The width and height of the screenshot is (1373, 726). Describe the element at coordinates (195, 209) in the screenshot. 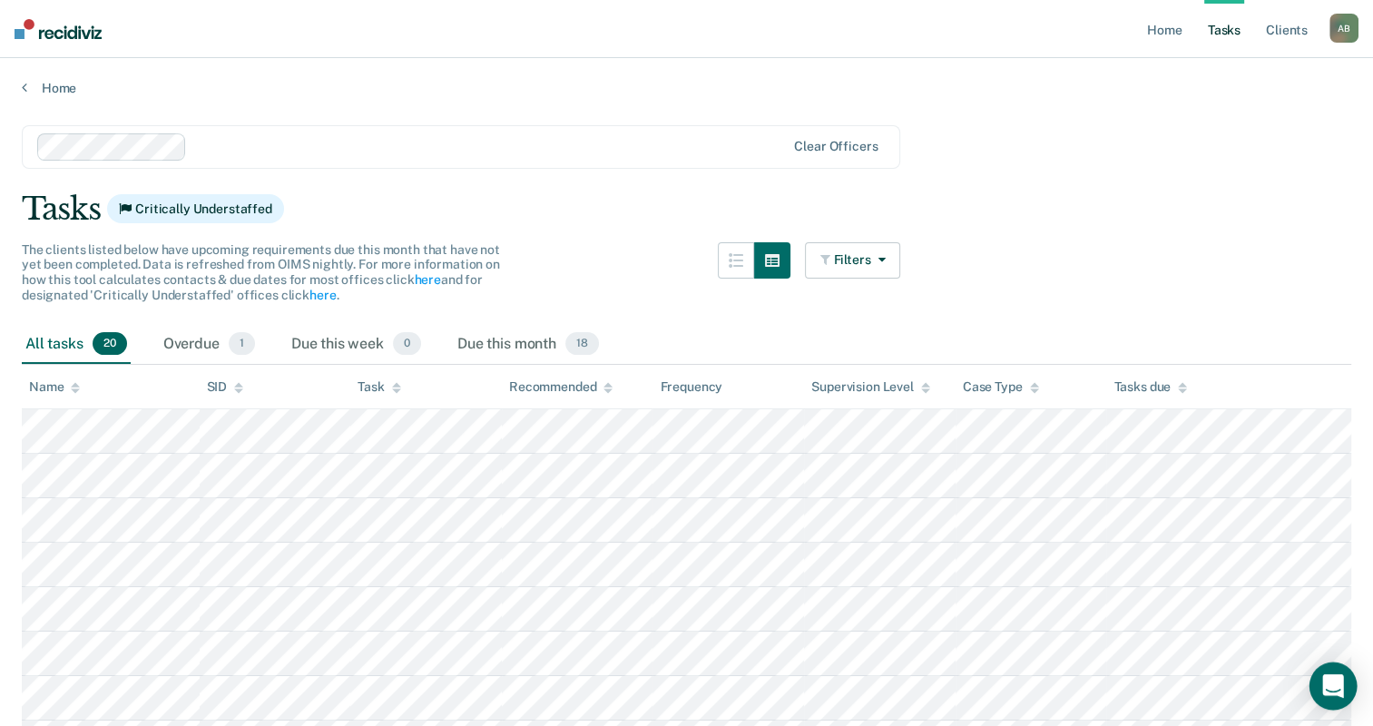

I see `span: Critically Understaffed` at that location.